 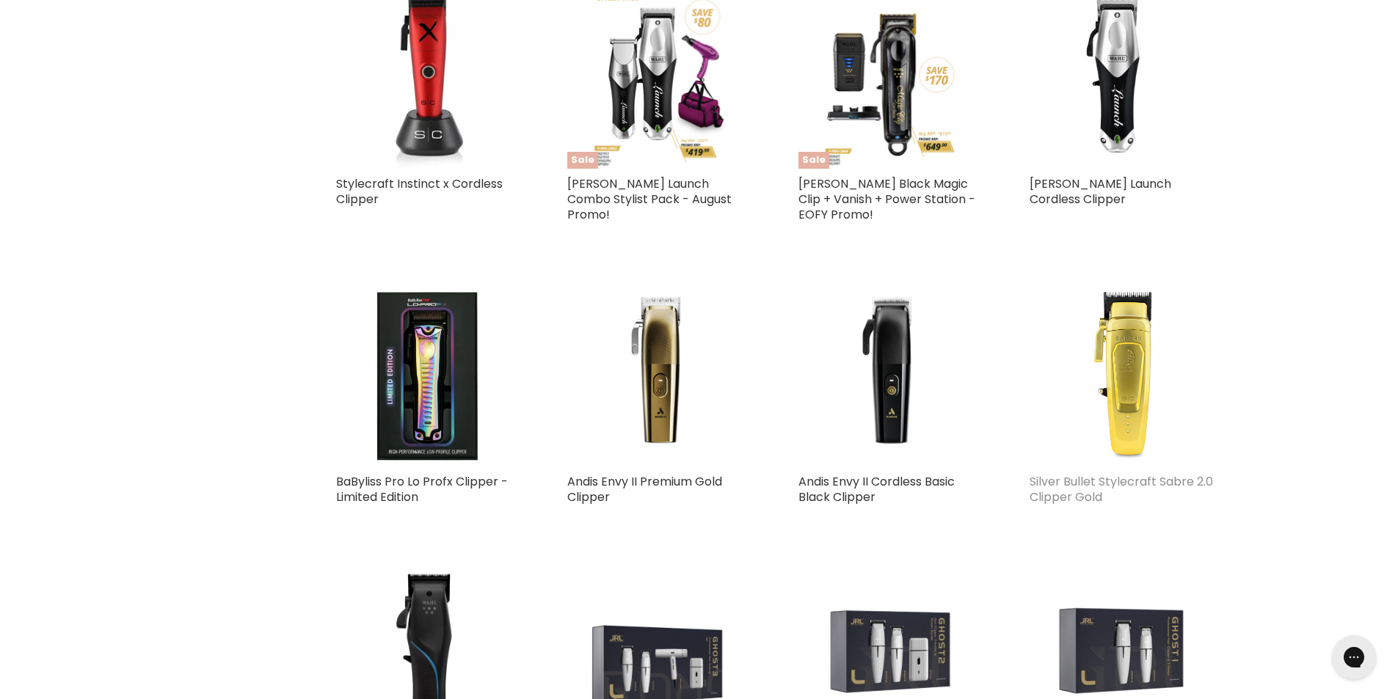 I want to click on a: Stylecraft Instinct x Cordless Clipper, so click(x=419, y=192).